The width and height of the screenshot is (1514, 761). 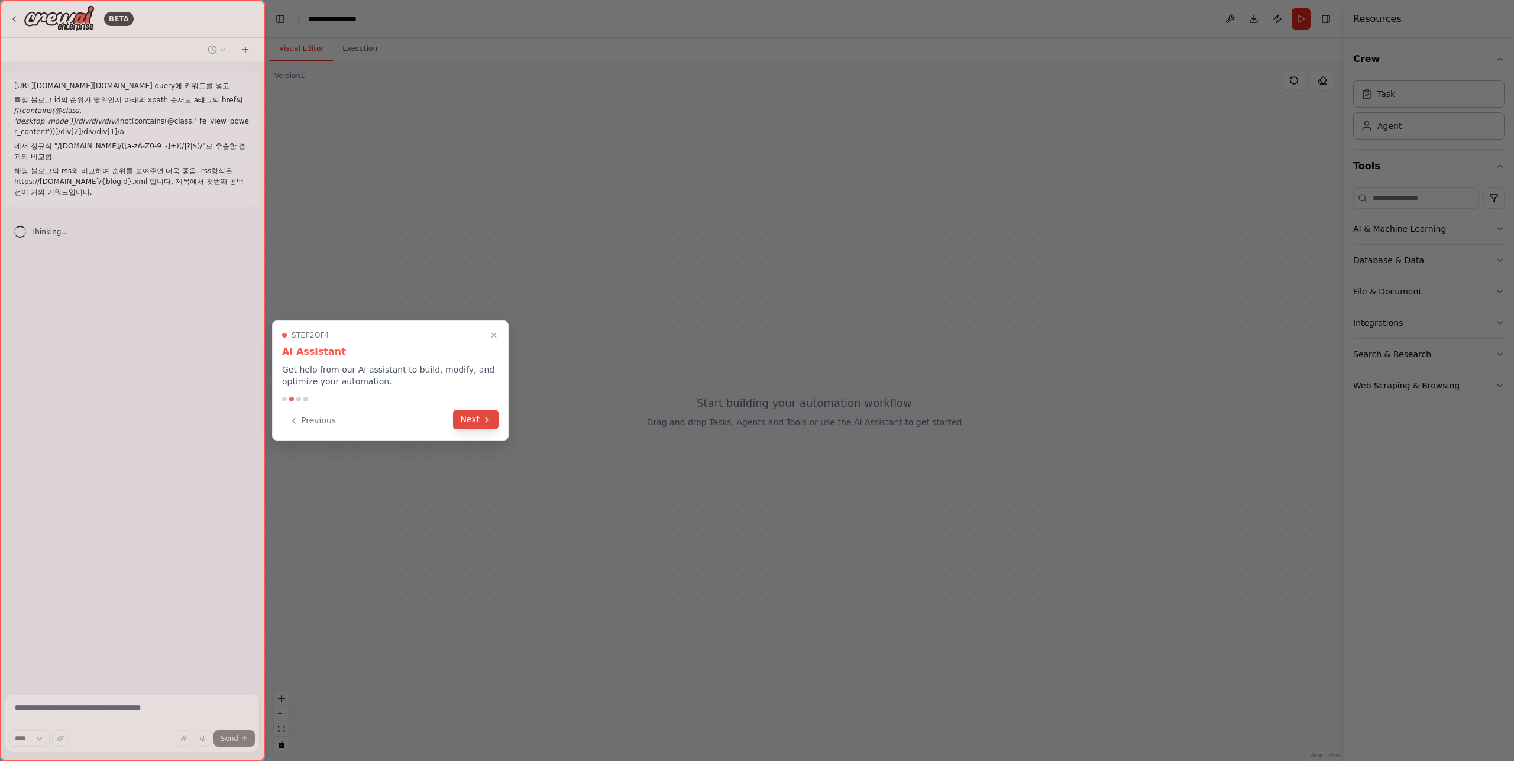 What do you see at coordinates (494, 335) in the screenshot?
I see `button: Close walkthrough` at bounding box center [494, 335].